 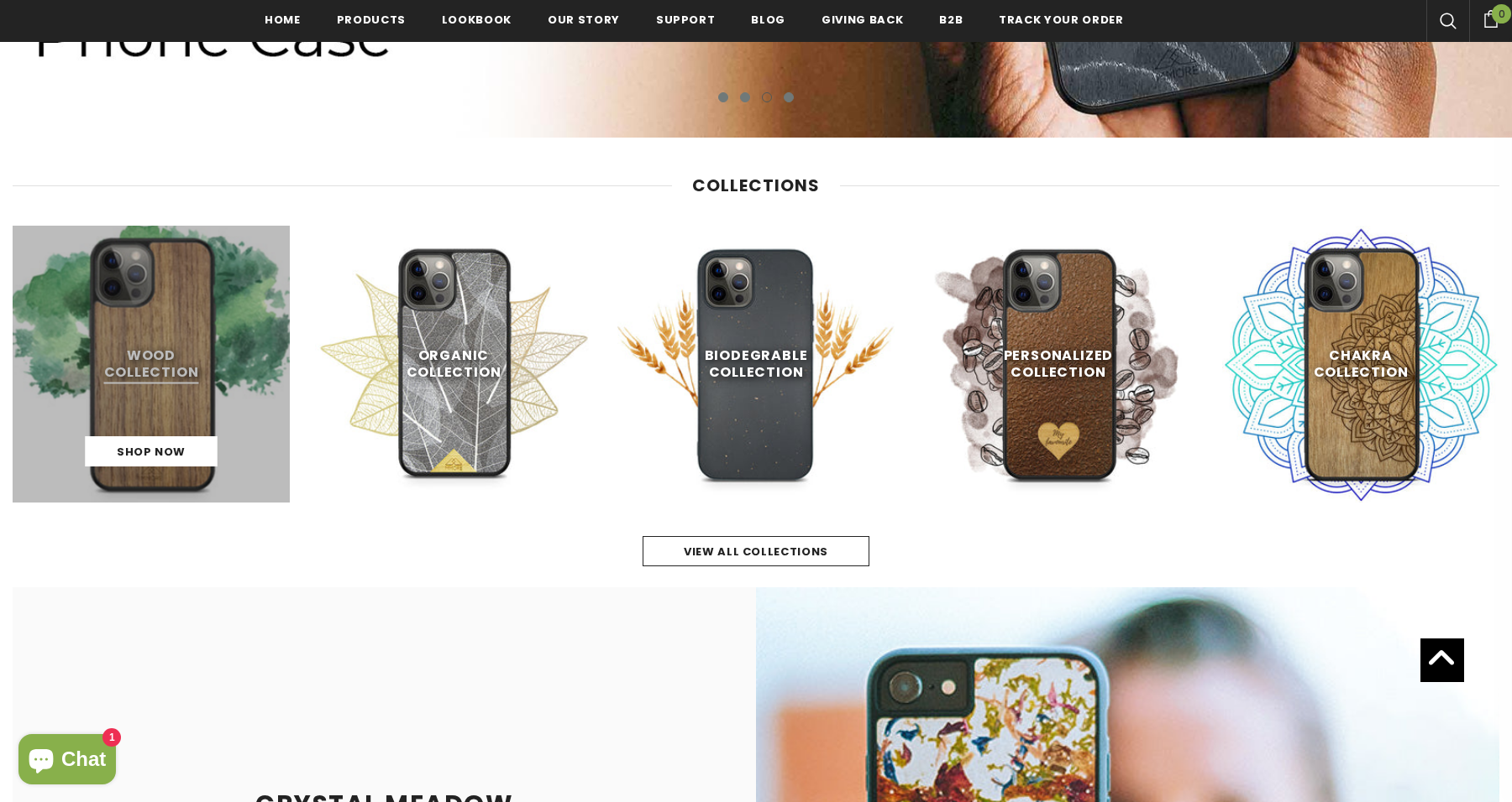 I want to click on span: support, so click(x=685, y=20).